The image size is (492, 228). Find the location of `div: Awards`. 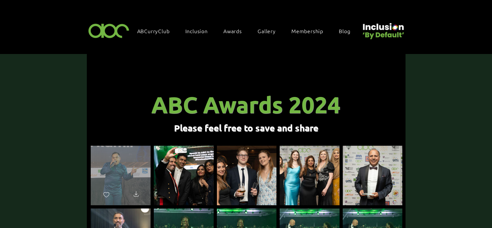

div: Awards is located at coordinates (236, 31).